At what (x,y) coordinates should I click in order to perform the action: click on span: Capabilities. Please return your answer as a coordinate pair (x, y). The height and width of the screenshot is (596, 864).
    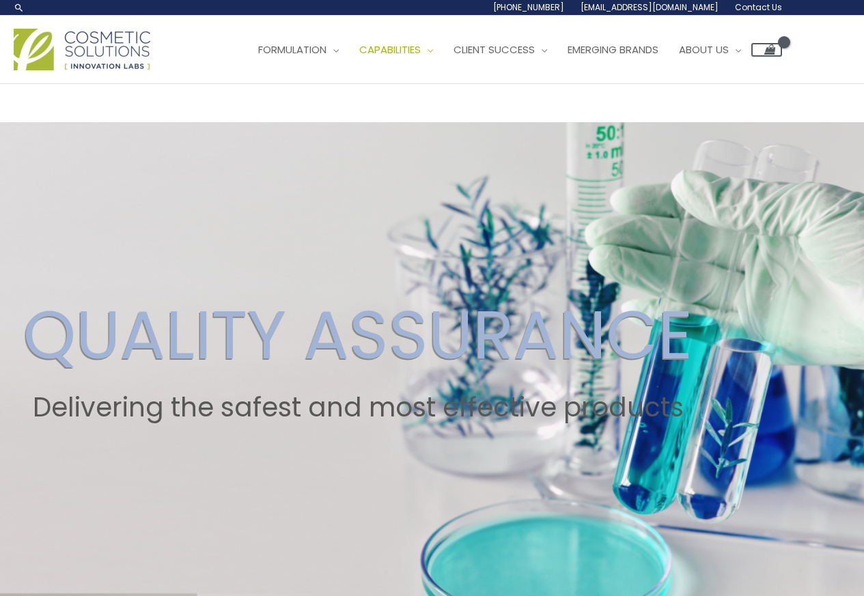
    Looking at the image, I should click on (390, 49).